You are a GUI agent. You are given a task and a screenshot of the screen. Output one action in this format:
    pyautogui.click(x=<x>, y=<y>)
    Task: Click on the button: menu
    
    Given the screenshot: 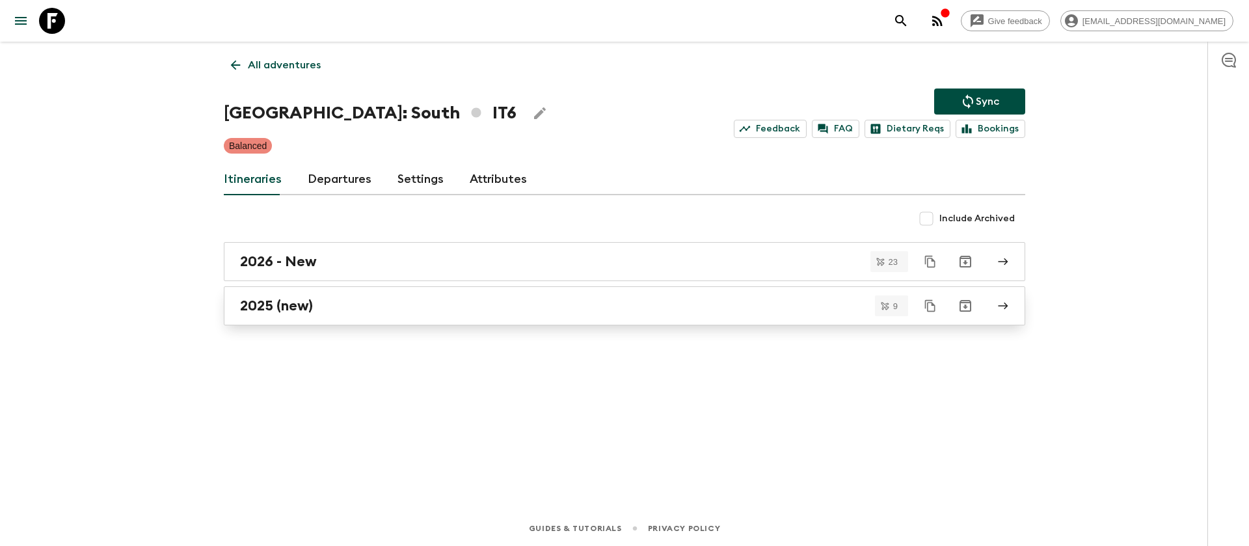 What is the action you would take?
    pyautogui.click(x=21, y=21)
    